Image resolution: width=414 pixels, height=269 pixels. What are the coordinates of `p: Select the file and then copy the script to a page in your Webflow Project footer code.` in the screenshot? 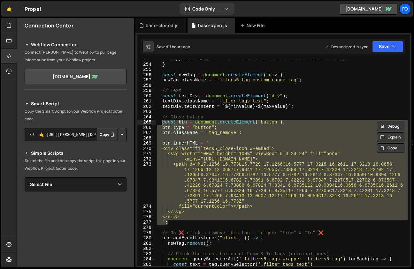 It's located at (75, 165).